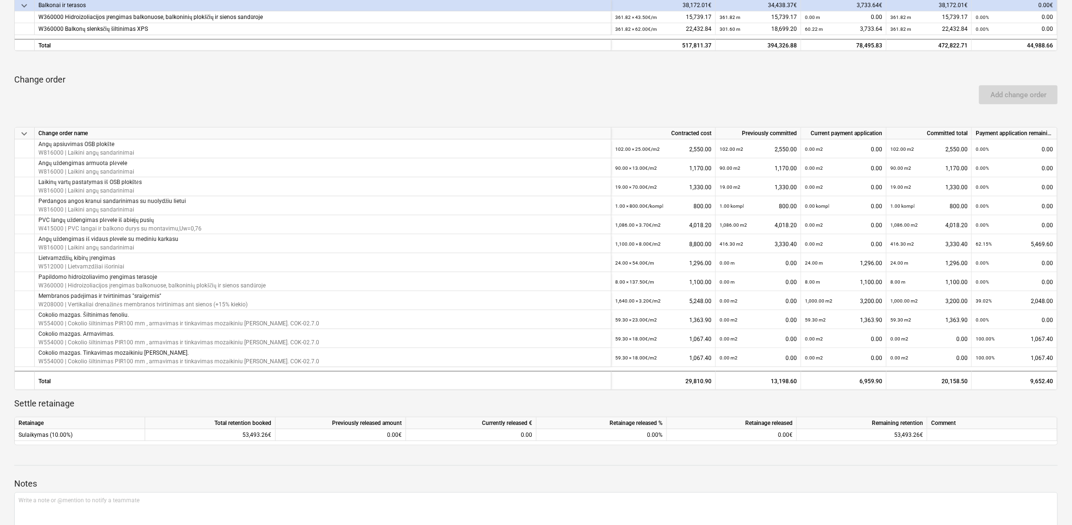 The image size is (1072, 525). What do you see at coordinates (636, 320) in the screenshot?
I see `small: 59.30 × 23.00€ / m2` at bounding box center [636, 320].